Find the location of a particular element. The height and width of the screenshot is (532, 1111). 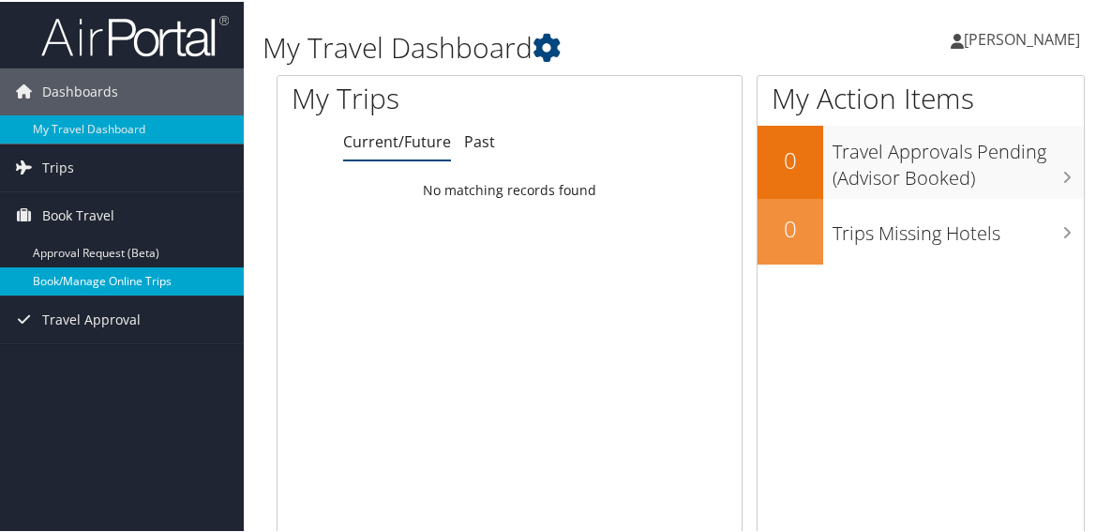

h1: My Action Items is located at coordinates (921, 97).